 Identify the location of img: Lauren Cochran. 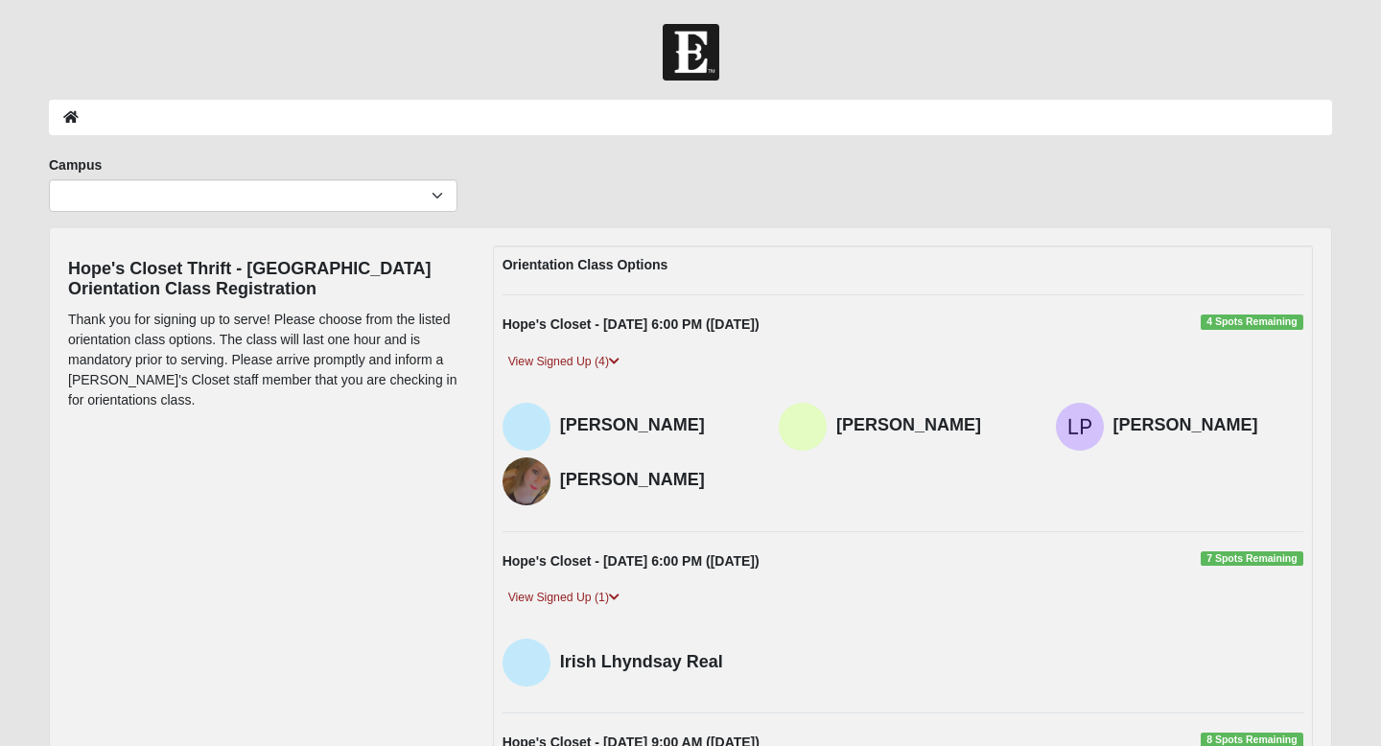
(526, 481).